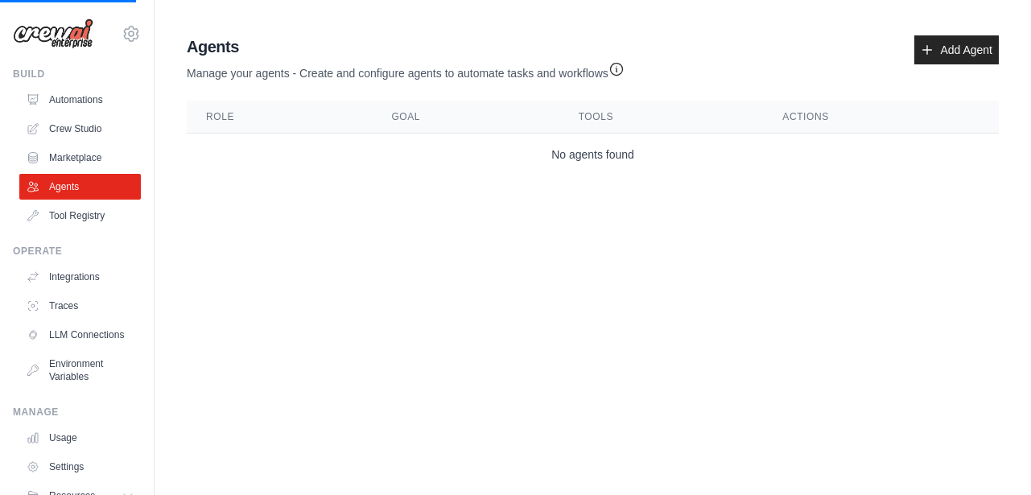  What do you see at coordinates (80, 306) in the screenshot?
I see `a: Traces` at bounding box center [80, 306].